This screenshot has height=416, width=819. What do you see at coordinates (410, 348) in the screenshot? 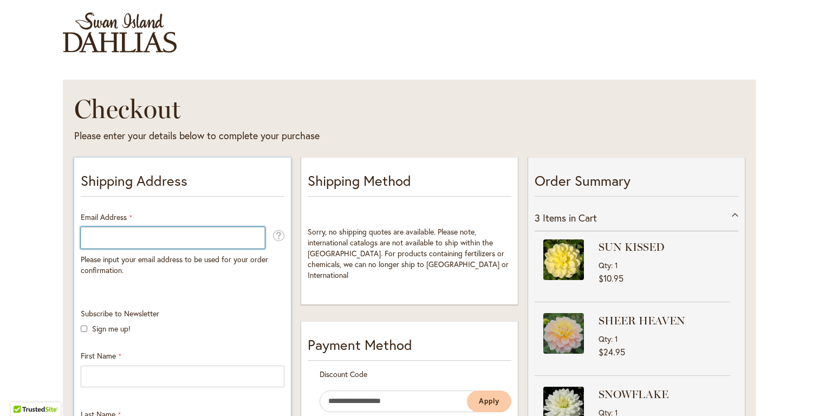
I see `div: Payment Method` at bounding box center [410, 348].